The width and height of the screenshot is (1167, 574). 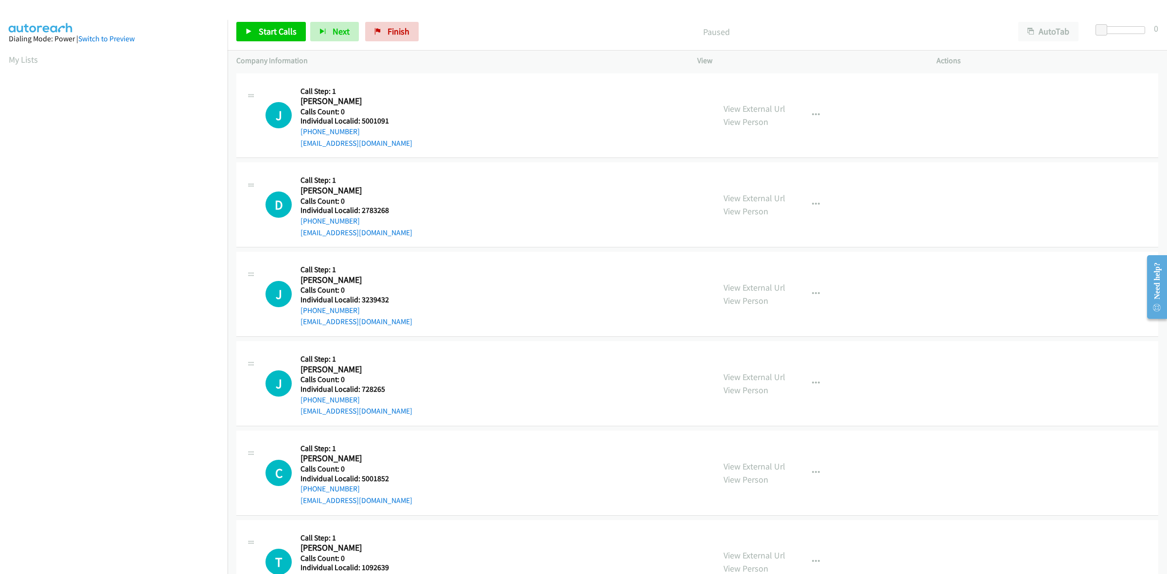 What do you see at coordinates (357, 121) in the screenshot?
I see `h5: Individual Localid: 5001091` at bounding box center [357, 121].